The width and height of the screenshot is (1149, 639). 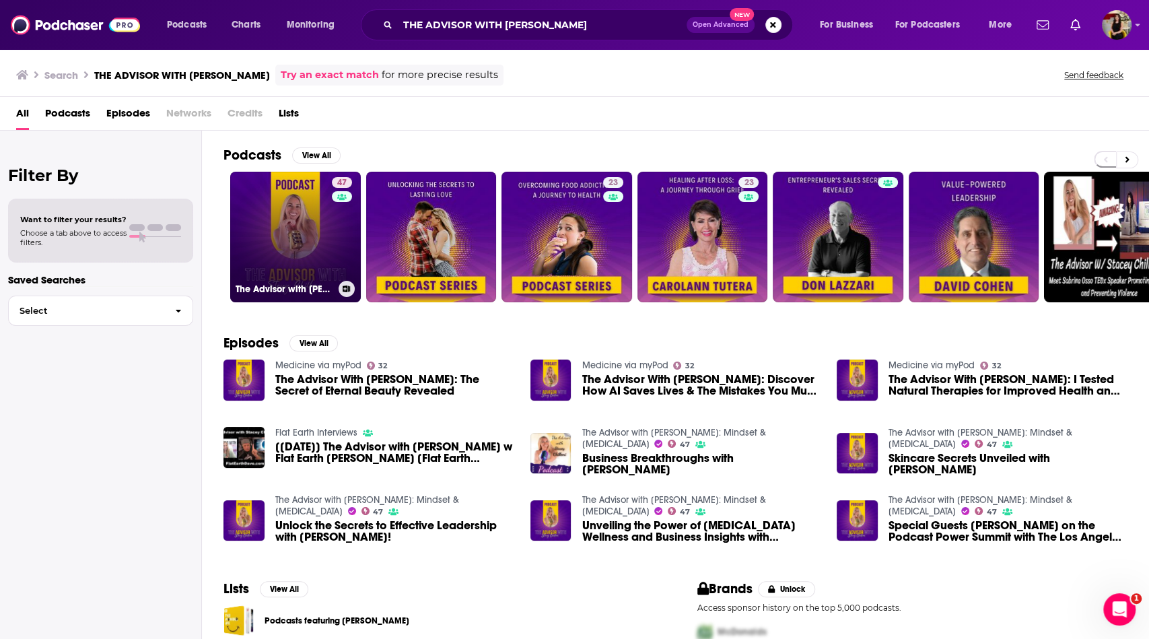 I want to click on img: Special Guests Stacey Chillemi on the Podcast Power Summit with The Los Angeles Tribune, so click(x=857, y=521).